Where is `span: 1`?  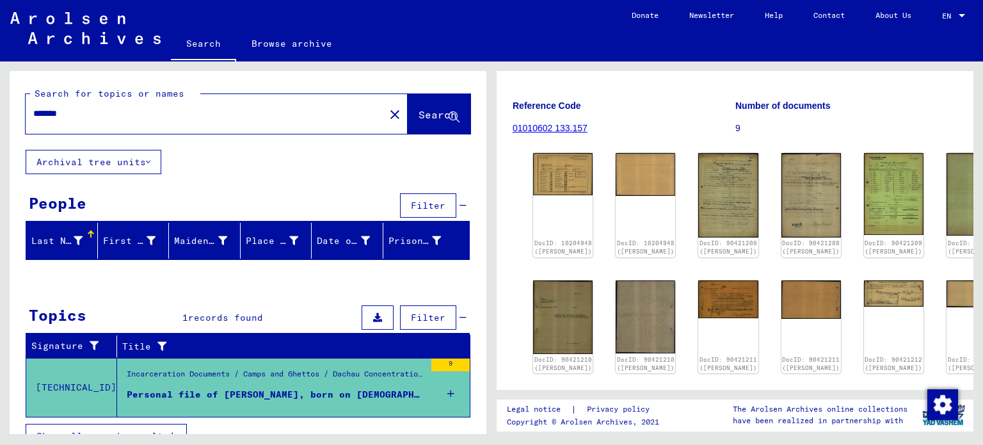
span: 1 is located at coordinates (185, 318).